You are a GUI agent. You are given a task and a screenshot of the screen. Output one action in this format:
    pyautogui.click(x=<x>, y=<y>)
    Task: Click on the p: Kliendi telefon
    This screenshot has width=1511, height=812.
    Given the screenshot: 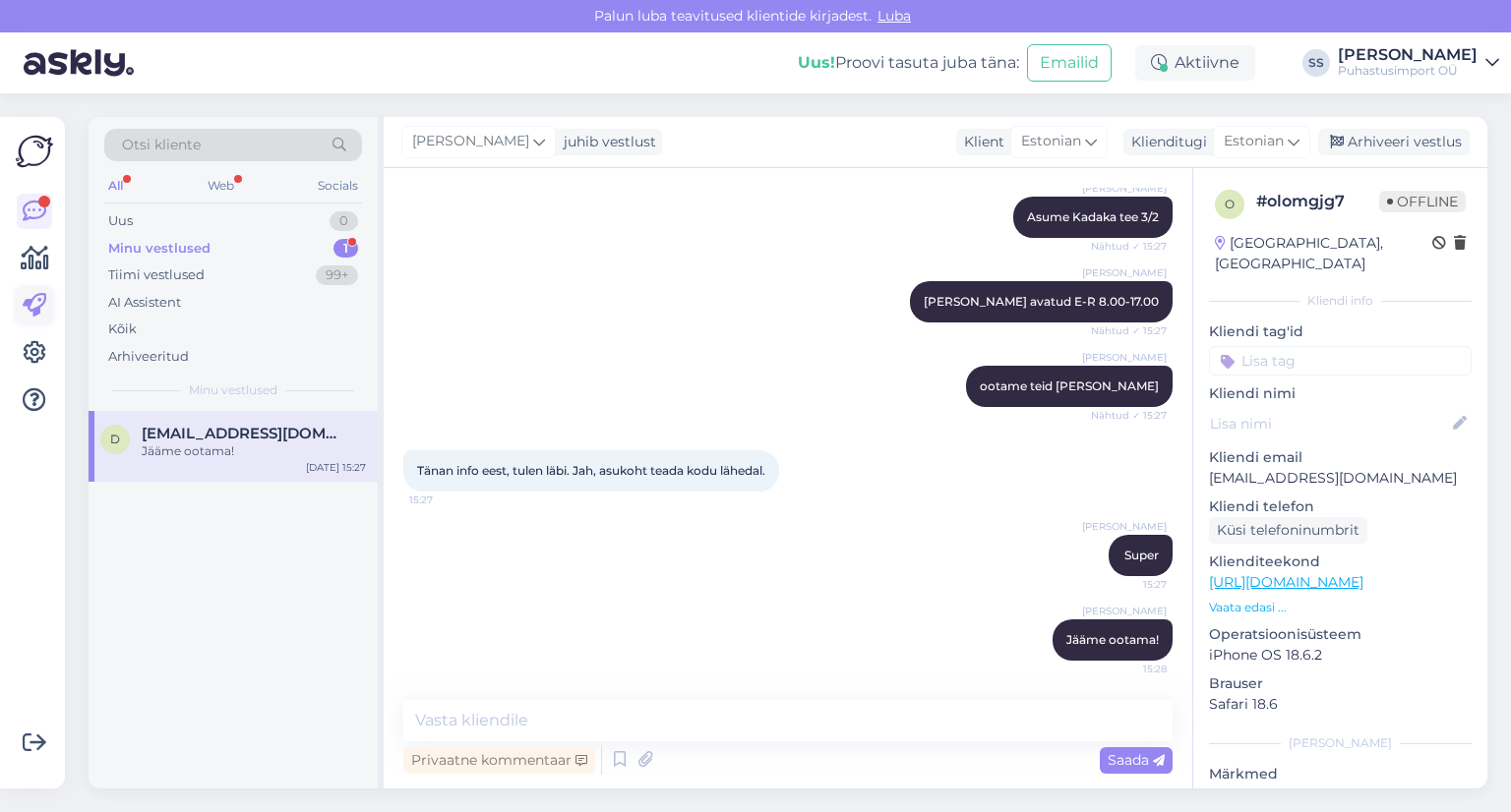 What is the action you would take?
    pyautogui.click(x=1339, y=506)
    